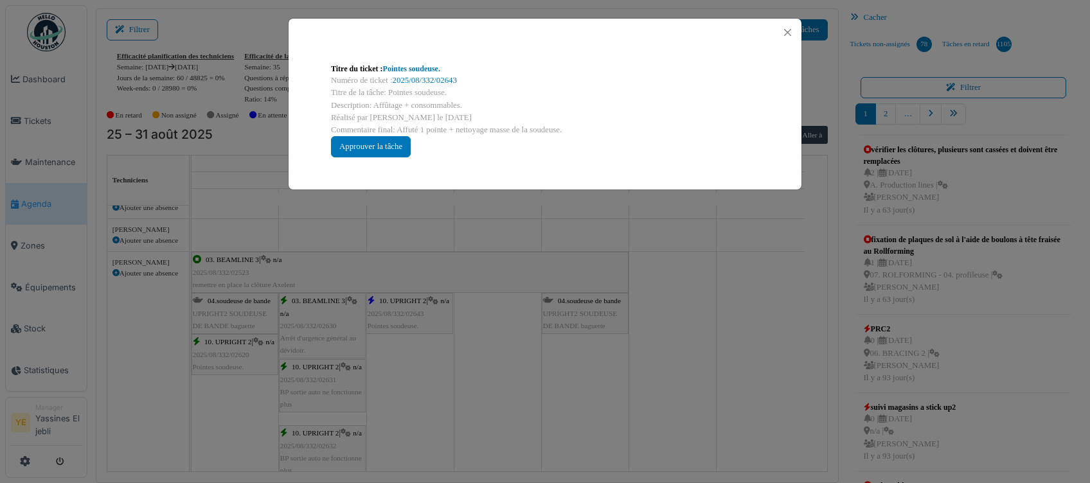 The image size is (1090, 483). Describe the element at coordinates (425, 80) in the screenshot. I see `a: 2025/08/332/02643` at that location.